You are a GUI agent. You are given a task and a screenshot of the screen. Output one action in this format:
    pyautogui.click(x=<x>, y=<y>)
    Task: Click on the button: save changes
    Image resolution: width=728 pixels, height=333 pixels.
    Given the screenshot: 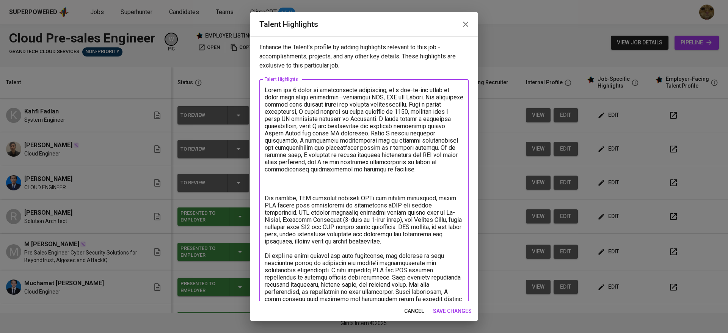 What is the action you would take?
    pyautogui.click(x=452, y=311)
    